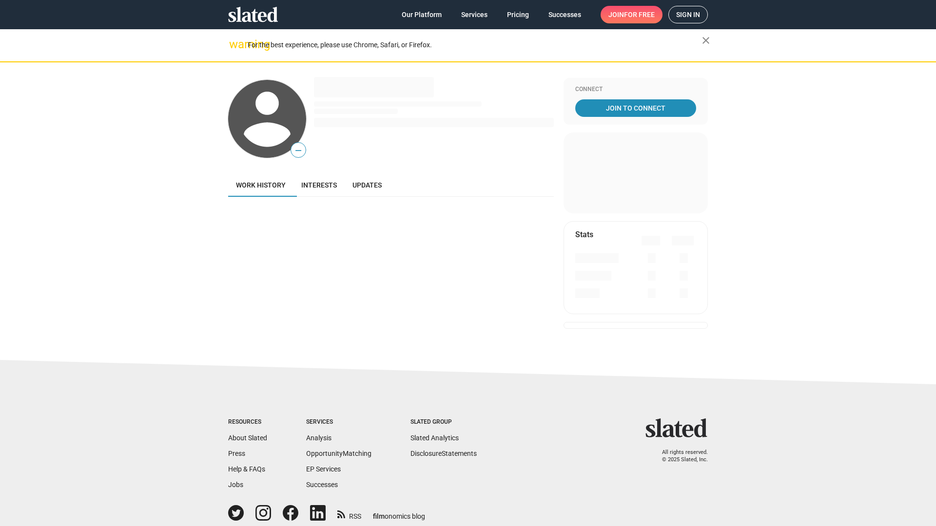  What do you see at coordinates (474, 15) in the screenshot?
I see `span: Services` at bounding box center [474, 15].